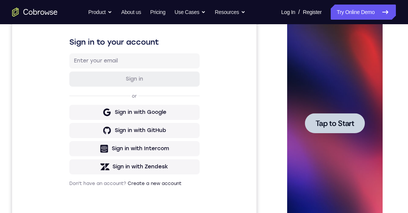 Image resolution: width=408 pixels, height=213 pixels. What do you see at coordinates (122, 94) in the screenshot?
I see `button: Sign in` at bounding box center [122, 94].